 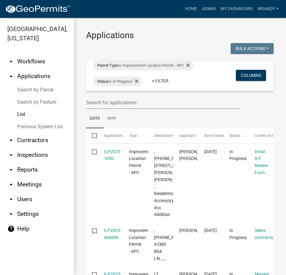 I want to click on div: is In Progress, so click(x=118, y=82).